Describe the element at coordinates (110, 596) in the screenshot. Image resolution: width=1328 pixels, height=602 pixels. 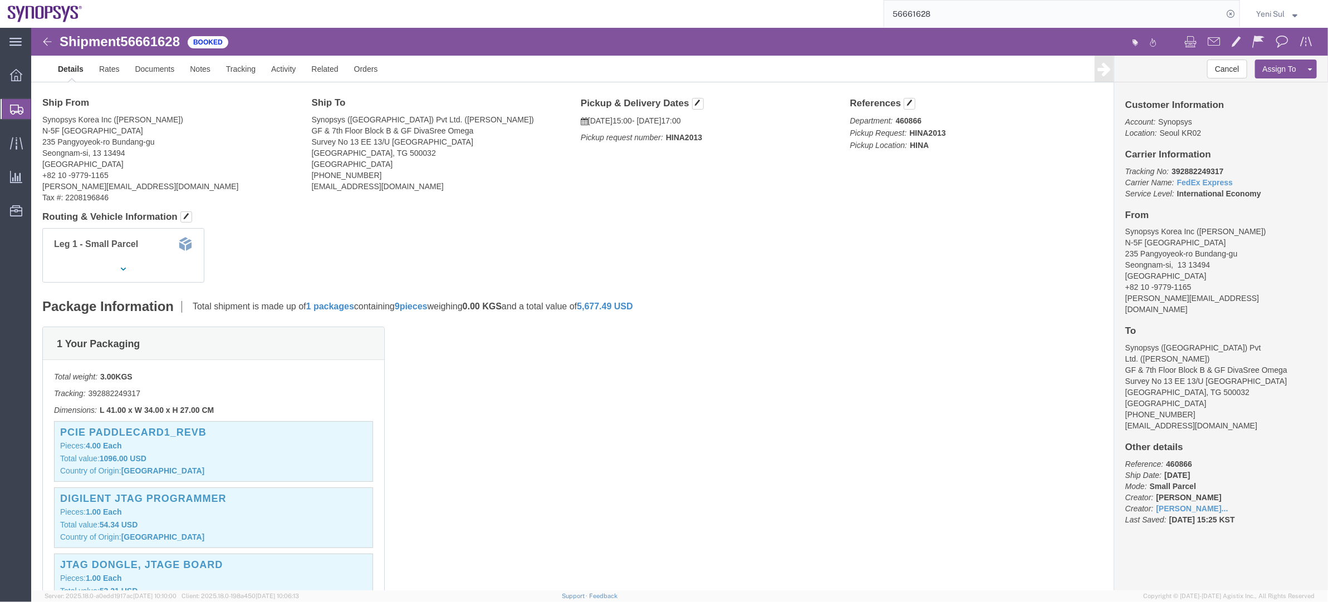
I see `span: Server: 2025.18.0-a0edd1917ac` at that location.